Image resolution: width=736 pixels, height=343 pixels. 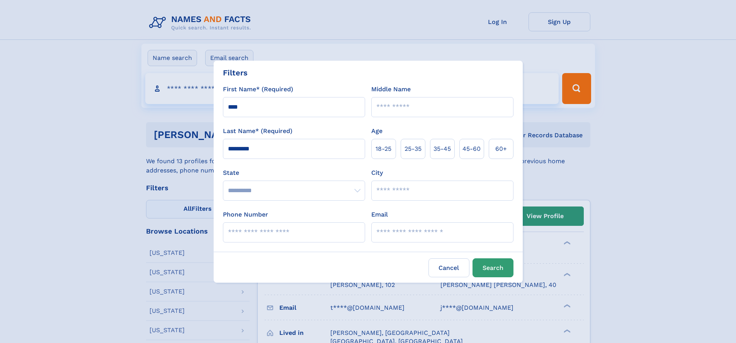 I want to click on label: Middle Name, so click(x=391, y=89).